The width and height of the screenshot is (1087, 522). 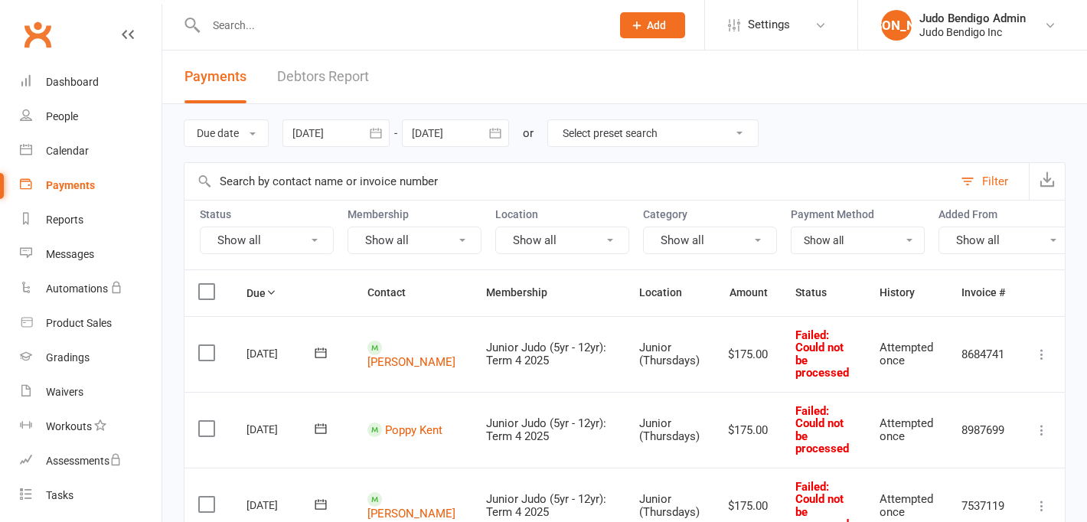 What do you see at coordinates (90, 254) in the screenshot?
I see `a: Messages` at bounding box center [90, 254].